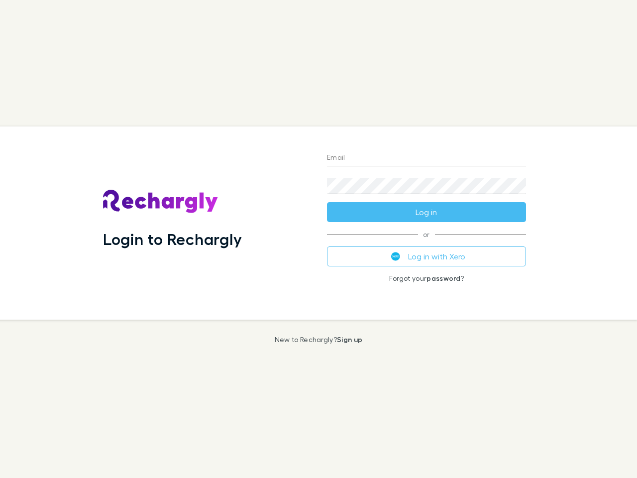 The height and width of the screenshot is (478, 637). Describe the element at coordinates (443, 278) in the screenshot. I see `a: password` at that location.